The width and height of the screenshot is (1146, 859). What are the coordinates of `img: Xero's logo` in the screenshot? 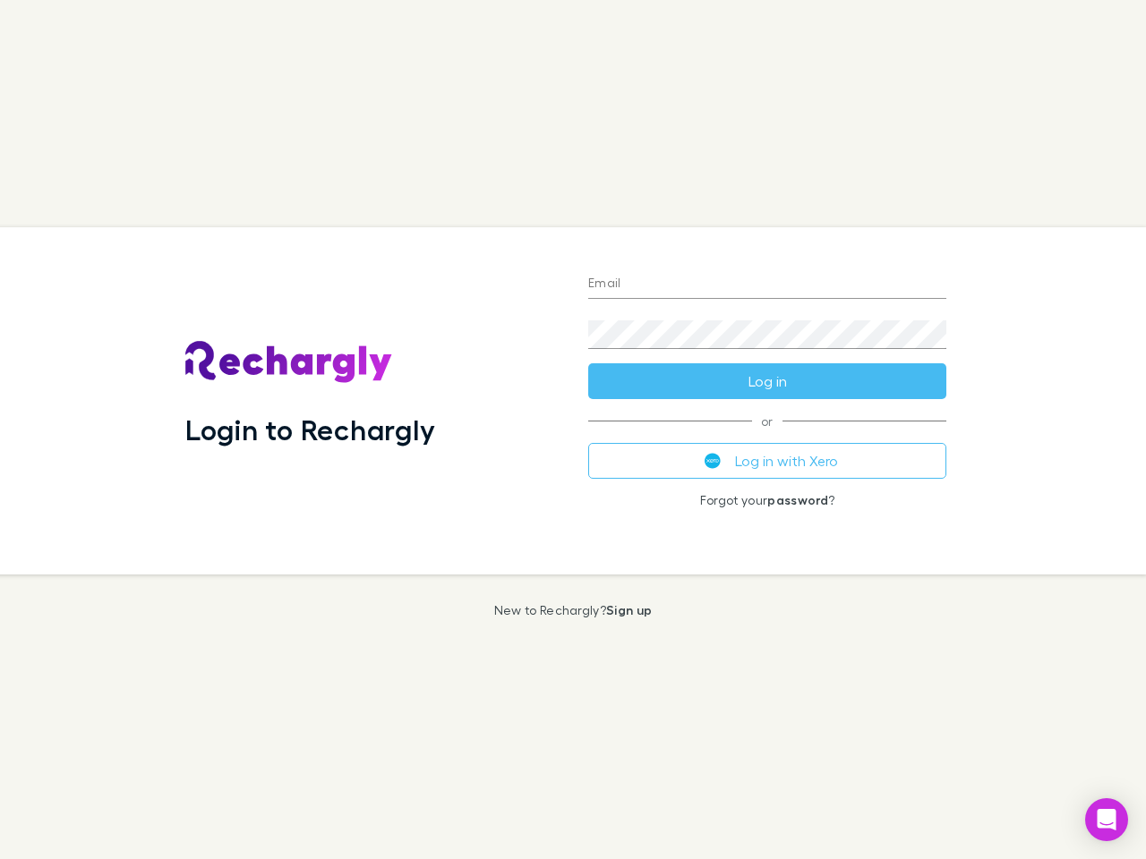 It's located at (713, 461).